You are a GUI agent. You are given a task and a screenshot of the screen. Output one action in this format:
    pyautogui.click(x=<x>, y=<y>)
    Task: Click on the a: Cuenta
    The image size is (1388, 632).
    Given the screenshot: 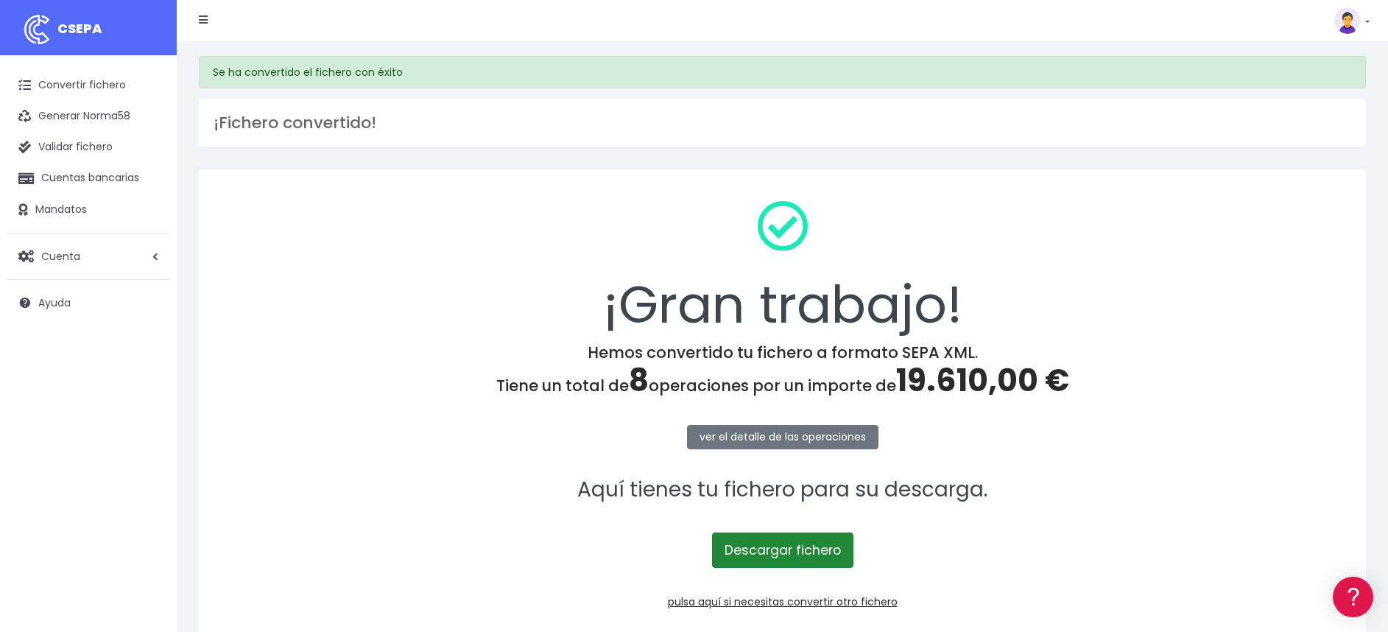 What is the action you would take?
    pyautogui.click(x=88, y=256)
    